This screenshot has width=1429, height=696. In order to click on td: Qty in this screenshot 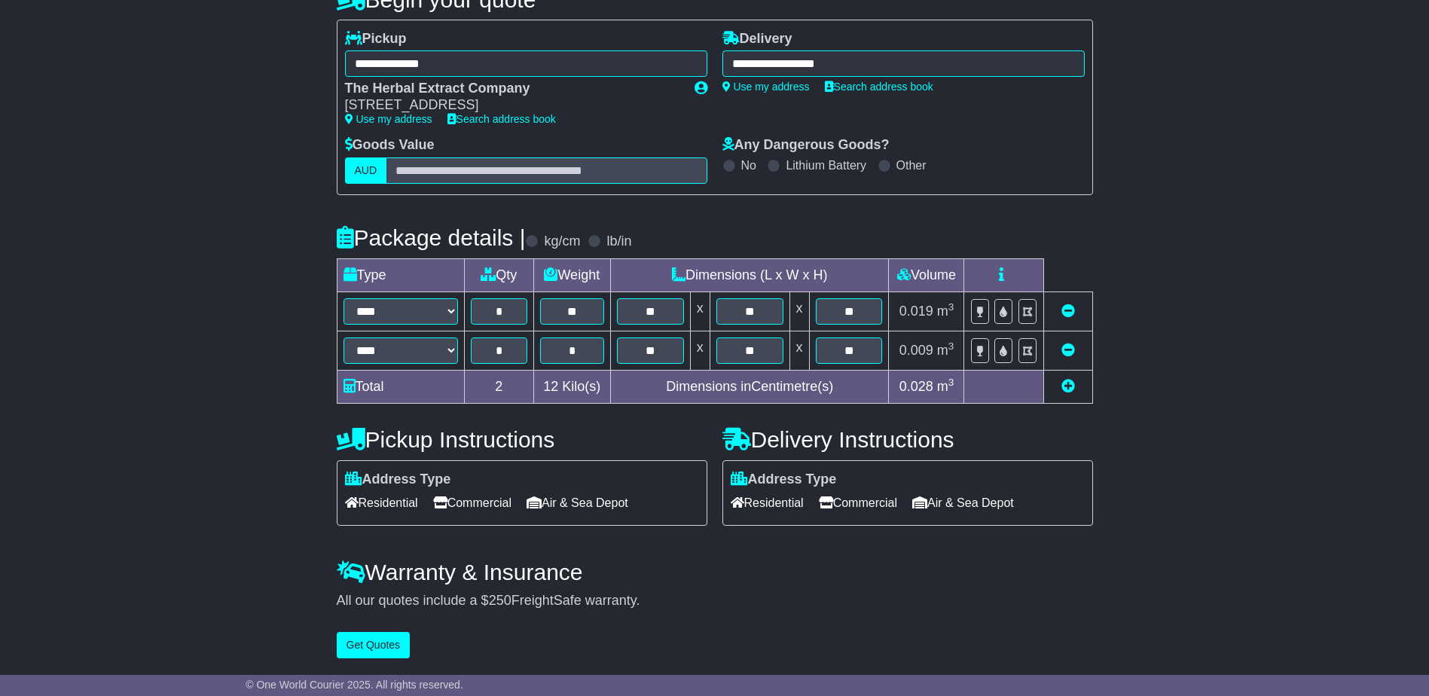, I will do `click(499, 275)`.